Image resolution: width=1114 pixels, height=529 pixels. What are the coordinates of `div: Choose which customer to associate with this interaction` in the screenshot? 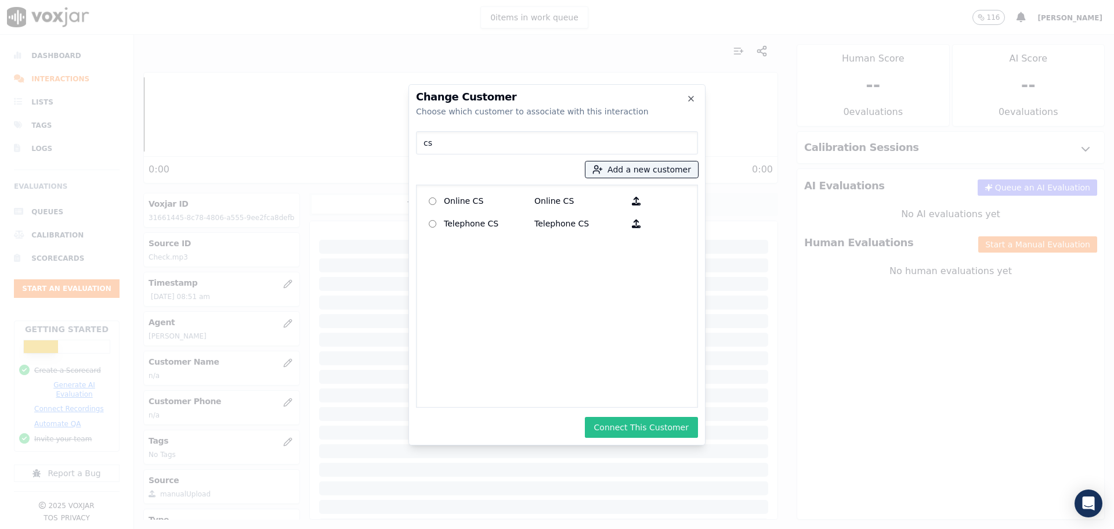 It's located at (557, 111).